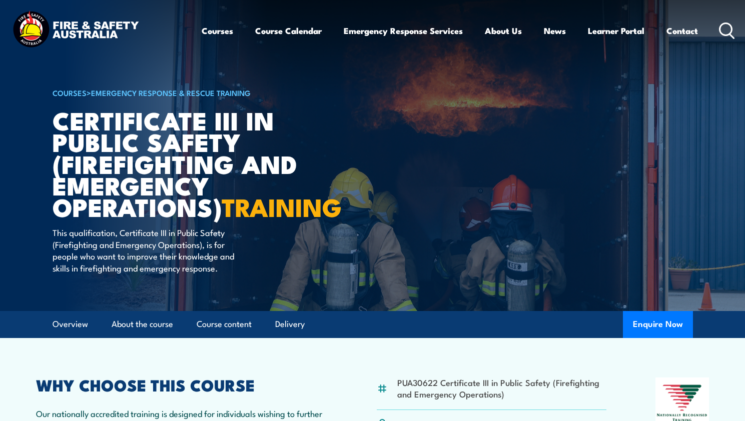 The width and height of the screenshot is (745, 421). What do you see at coordinates (502, 388) in the screenshot?
I see `li: PUA30622 Certificate III in Public Safety (Firefighting and Emergency Operations)` at bounding box center [502, 388].